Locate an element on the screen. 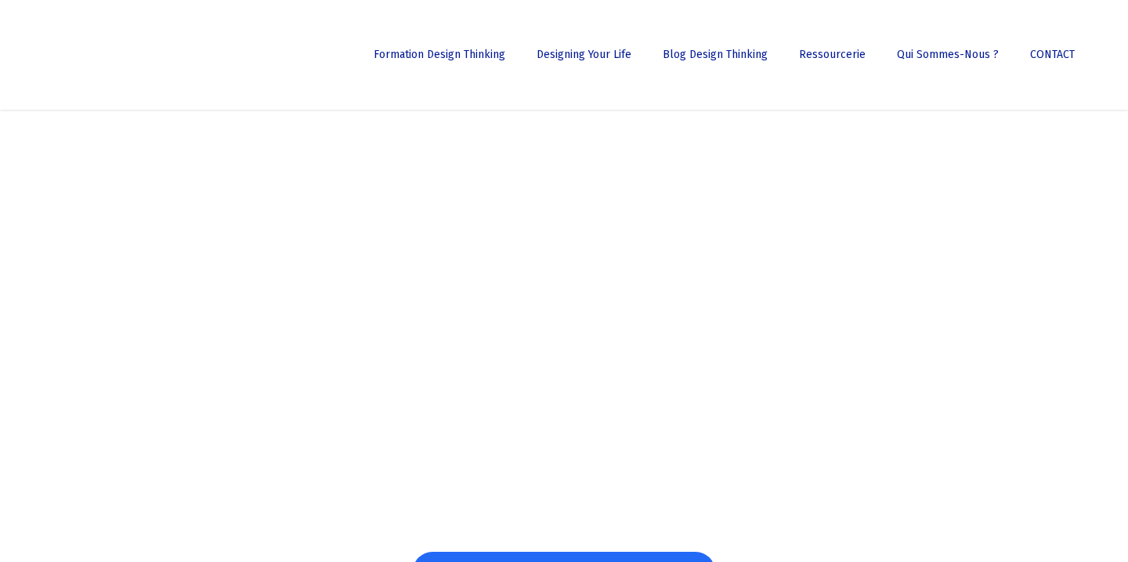 This screenshot has width=1128, height=562. span: Designing Your Life is located at coordinates (584, 54).